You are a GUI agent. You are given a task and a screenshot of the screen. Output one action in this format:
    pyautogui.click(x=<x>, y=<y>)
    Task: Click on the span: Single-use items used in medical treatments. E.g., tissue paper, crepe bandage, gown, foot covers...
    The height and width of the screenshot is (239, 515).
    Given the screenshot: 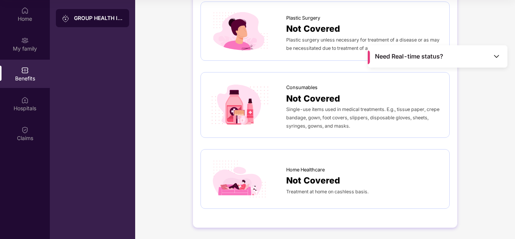 What is the action you would take?
    pyautogui.click(x=363, y=117)
    